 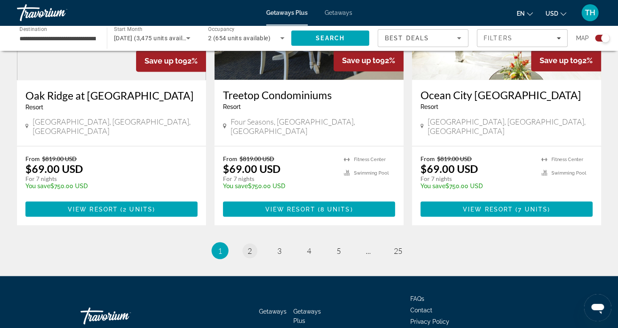 I want to click on a: Privacy Policy, so click(x=430, y=321).